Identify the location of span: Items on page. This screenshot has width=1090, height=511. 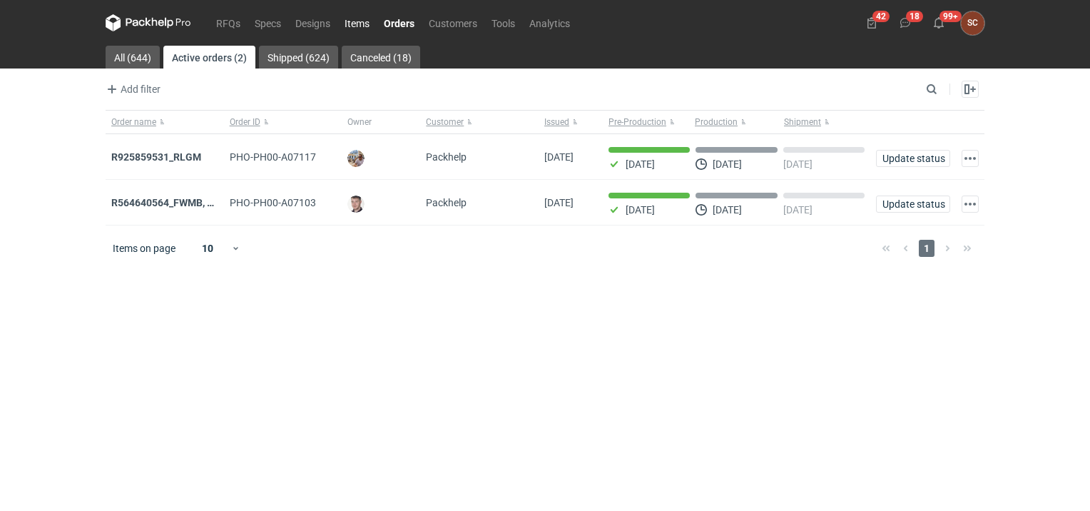
(144, 248).